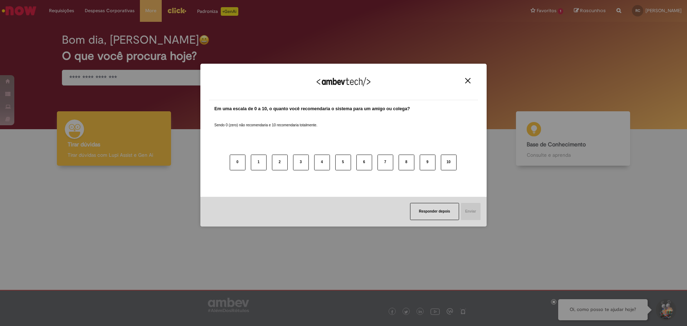 Image resolution: width=687 pixels, height=326 pixels. Describe the element at coordinates (280, 163) in the screenshot. I see `button: 2` at that location.